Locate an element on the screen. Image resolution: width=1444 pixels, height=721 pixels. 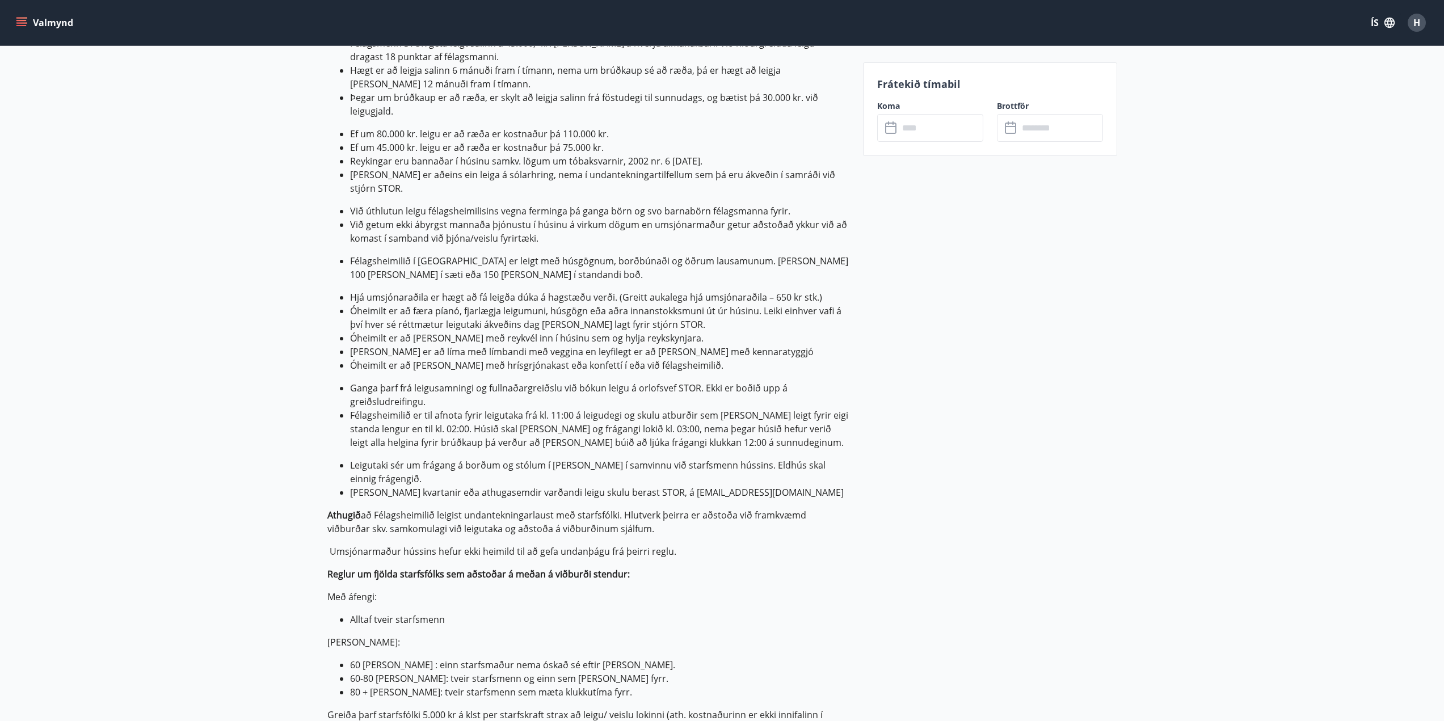
button: menu is located at coordinates (45, 23).